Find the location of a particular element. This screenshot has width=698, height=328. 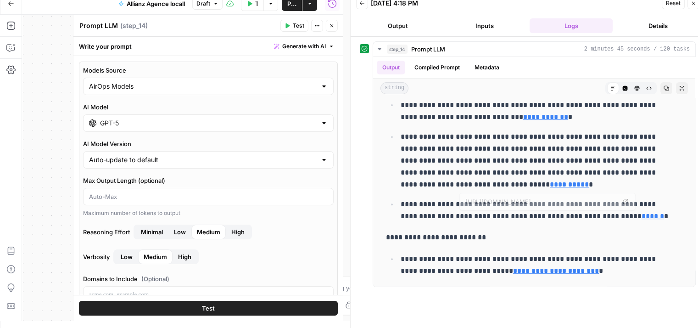

label: AI Model is located at coordinates (208, 107).